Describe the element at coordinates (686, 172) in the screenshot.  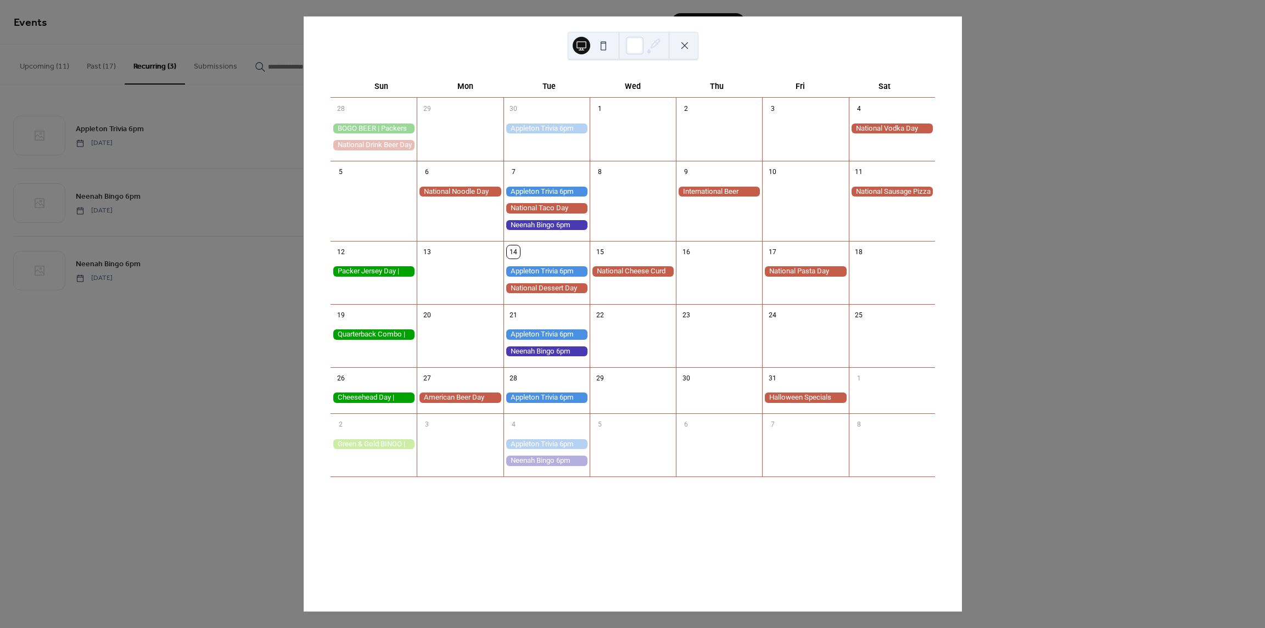
I see `div: 9` at that location.